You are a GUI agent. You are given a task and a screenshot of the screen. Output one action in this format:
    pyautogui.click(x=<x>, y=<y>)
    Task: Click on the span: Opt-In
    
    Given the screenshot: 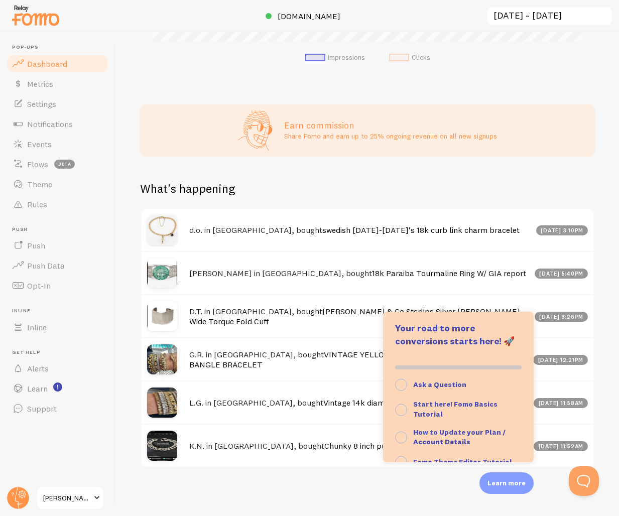 What is the action you would take?
    pyautogui.click(x=39, y=286)
    